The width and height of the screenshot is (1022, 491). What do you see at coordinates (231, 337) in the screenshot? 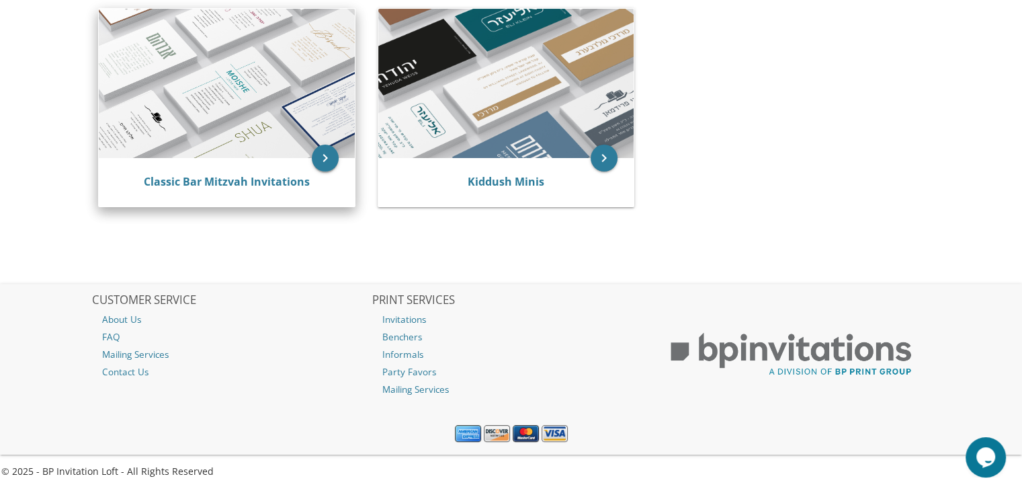
I see `a: FAQ` at bounding box center [231, 337].